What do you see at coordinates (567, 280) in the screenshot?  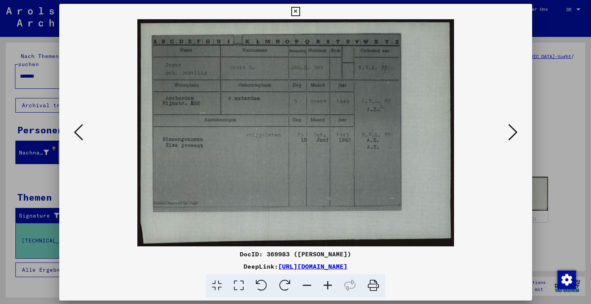 I see `img: Zustimmung ändern` at bounding box center [567, 280].